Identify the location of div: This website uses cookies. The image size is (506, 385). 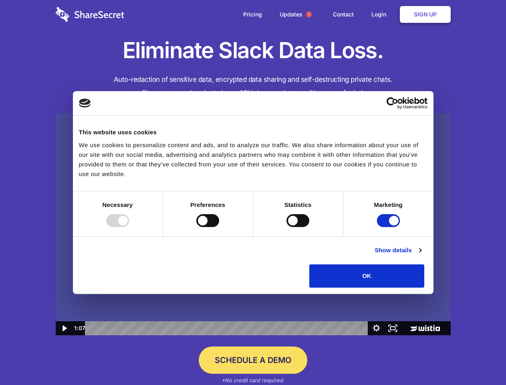
(253, 132).